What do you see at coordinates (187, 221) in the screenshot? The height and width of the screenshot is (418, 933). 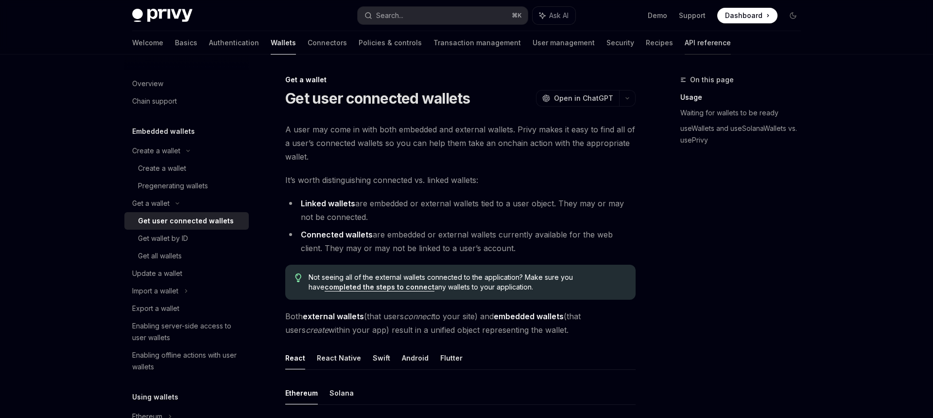 I see `a: Get user connected wallets` at bounding box center [187, 221].